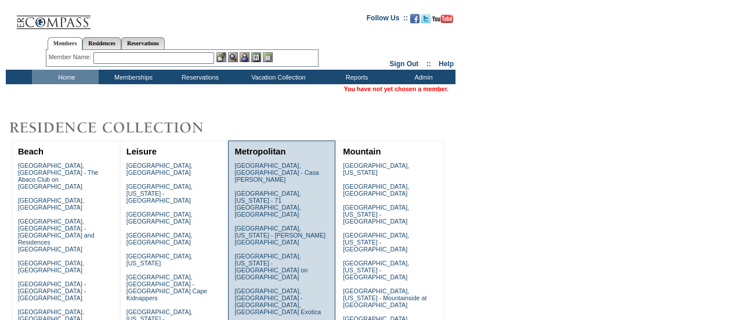 The height and width of the screenshot is (320, 734). Describe the element at coordinates (65, 77) in the screenshot. I see `td: Home` at that location.